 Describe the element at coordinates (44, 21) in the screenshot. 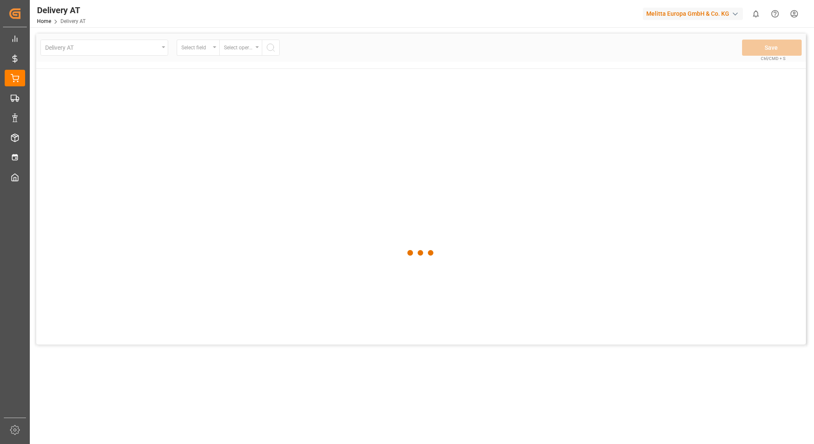

I see `a: Home` at that location.